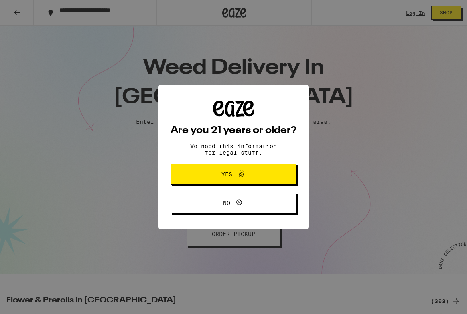 This screenshot has height=314, width=467. What do you see at coordinates (31, 9) in the screenshot?
I see `span: Hi. Need any help?` at bounding box center [31, 9].